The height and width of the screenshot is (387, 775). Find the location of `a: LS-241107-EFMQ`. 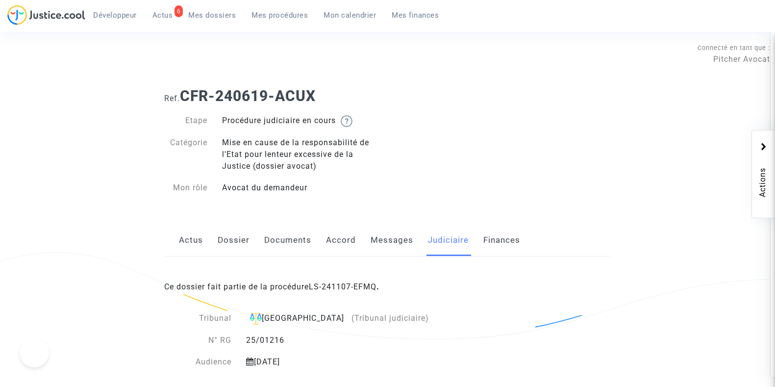

a: LS-241107-EFMQ is located at coordinates (343, 286).